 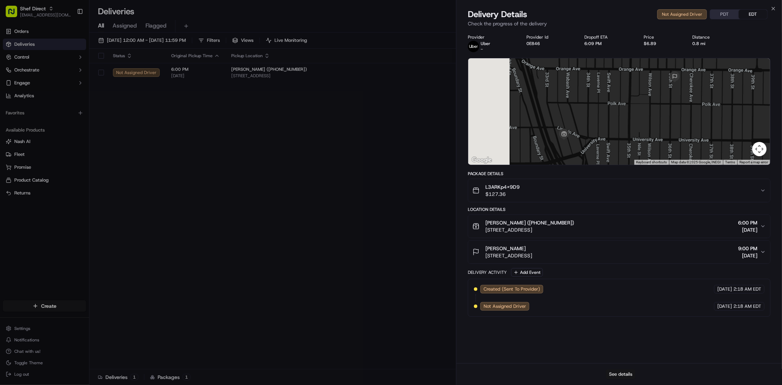 What do you see at coordinates (696, 162) in the screenshot?
I see `span: Map data ©2025 Google, INEGI` at bounding box center [696, 162].